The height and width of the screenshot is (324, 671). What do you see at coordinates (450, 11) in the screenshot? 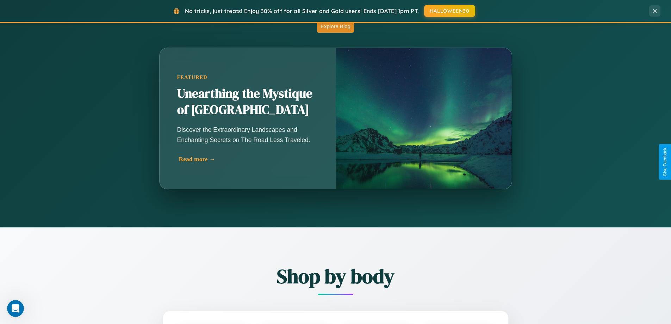
I see `button: HALLOWEEN30` at bounding box center [450, 11].